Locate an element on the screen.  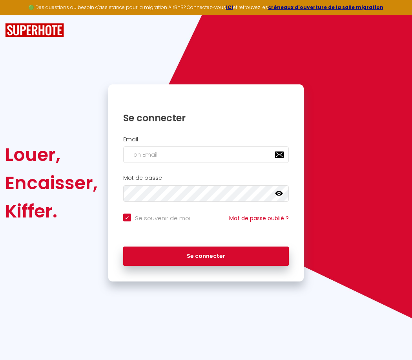
div: Encaisser, is located at coordinates (51, 183).